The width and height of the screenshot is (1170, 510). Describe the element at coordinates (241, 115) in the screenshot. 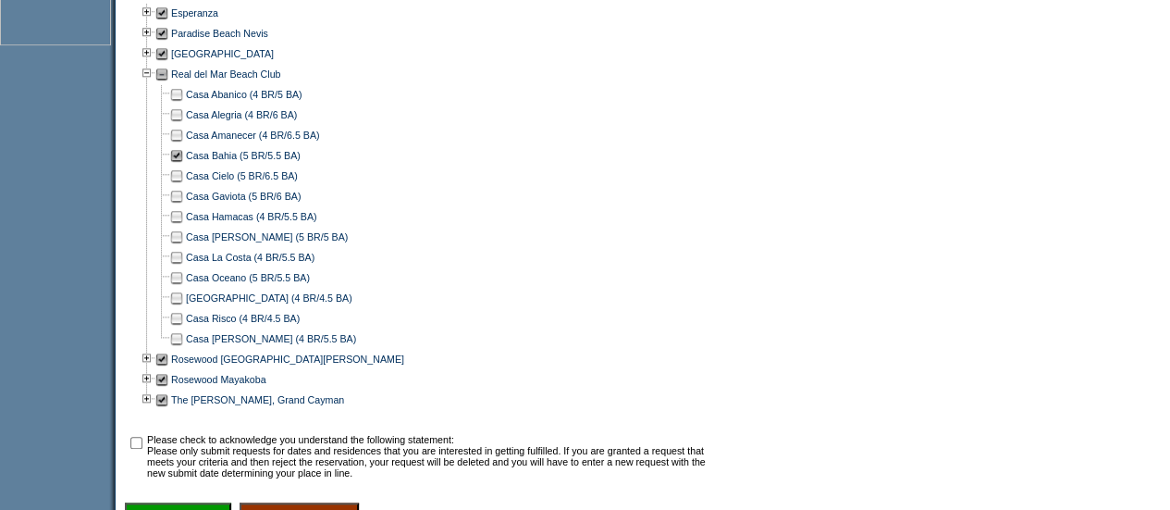

I see `a: Casa Alegria (4 BR/6 BA)` at that location.